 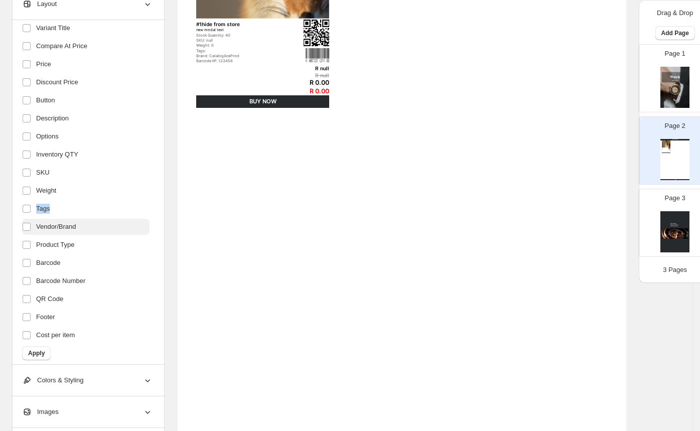 I want to click on span: Barcode Number, so click(x=61, y=281).